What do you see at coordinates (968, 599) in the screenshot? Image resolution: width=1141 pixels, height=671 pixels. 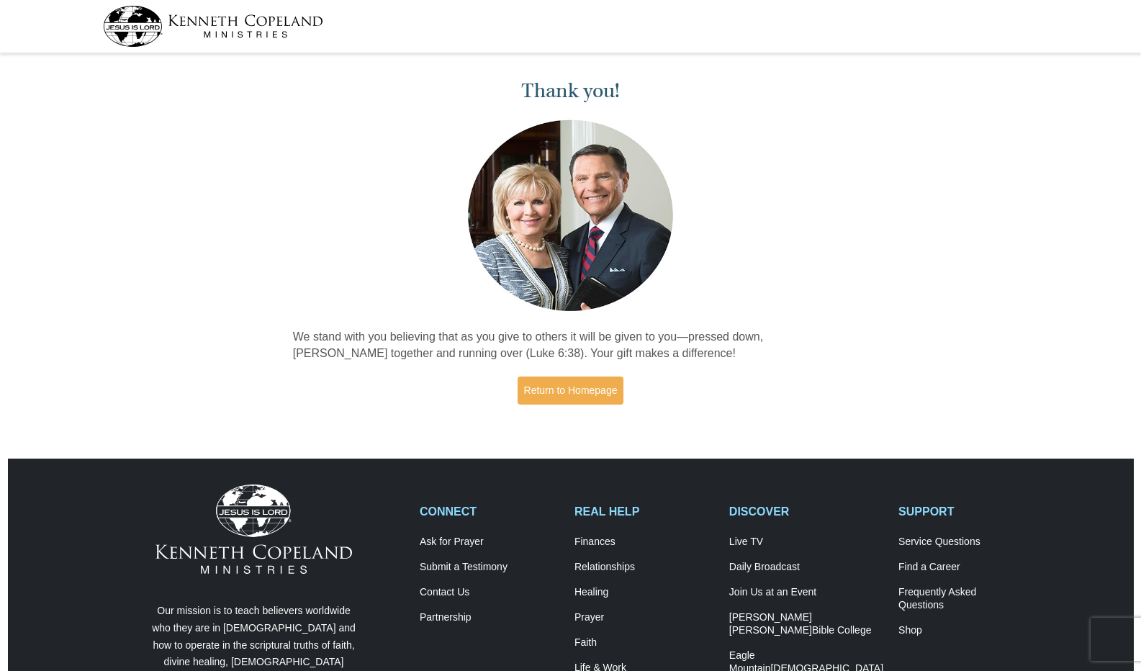 I see `a: Frequently AskedQuestions` at bounding box center [968, 599].